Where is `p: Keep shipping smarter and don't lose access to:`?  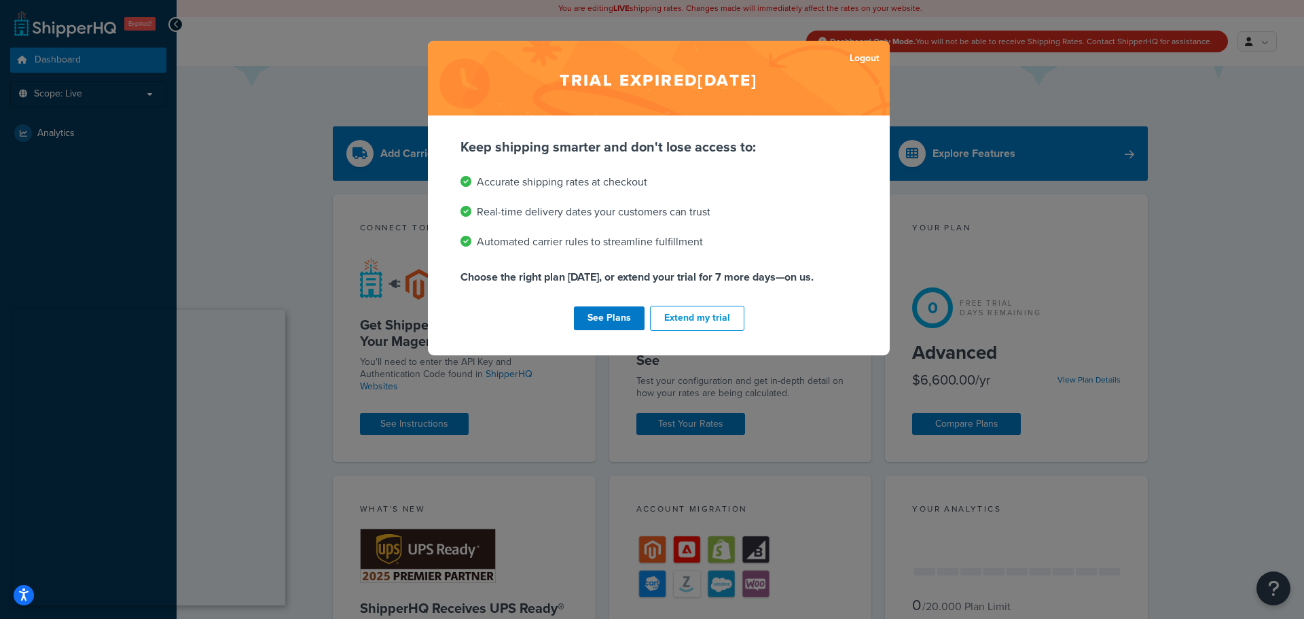 p: Keep shipping smarter and don't lose access to: is located at coordinates (659, 147).